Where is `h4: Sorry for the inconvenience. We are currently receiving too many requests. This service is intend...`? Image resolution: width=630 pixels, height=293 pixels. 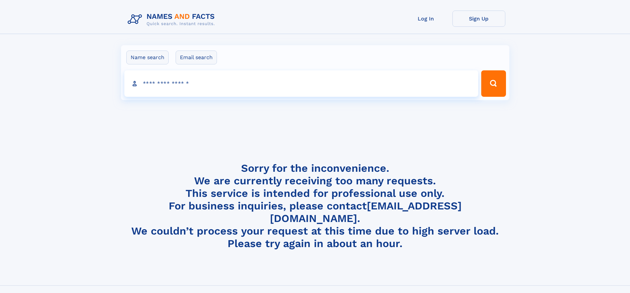 h4: Sorry for the inconvenience. We are currently receiving too many requests. This service is intend... is located at coordinates (315, 206).